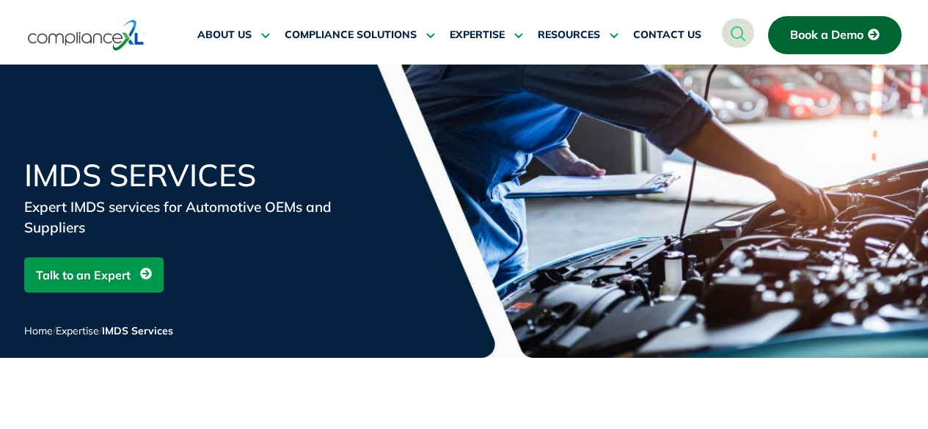  What do you see at coordinates (667, 35) in the screenshot?
I see `span: CONTACT US` at bounding box center [667, 35].